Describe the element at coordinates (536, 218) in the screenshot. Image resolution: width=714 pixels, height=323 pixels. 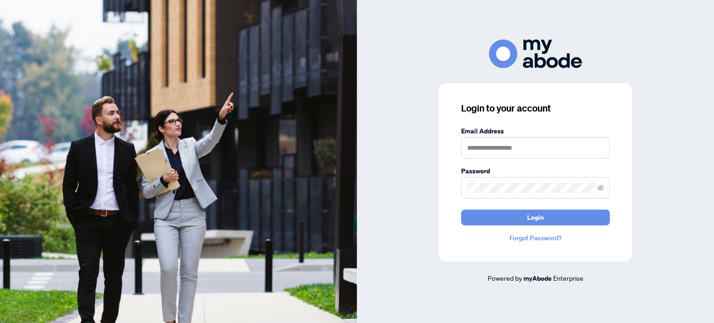
I see `button: Login` at that location.